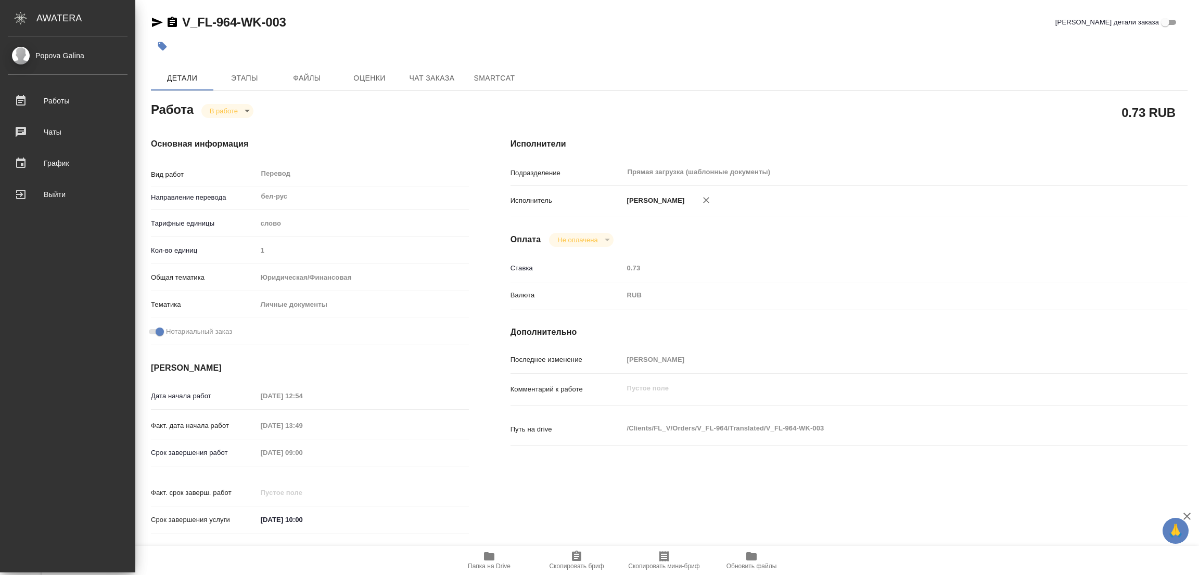 This screenshot has width=1199, height=575. What do you see at coordinates (172, 22) in the screenshot?
I see `button: Скопировать ссылку` at bounding box center [172, 22].